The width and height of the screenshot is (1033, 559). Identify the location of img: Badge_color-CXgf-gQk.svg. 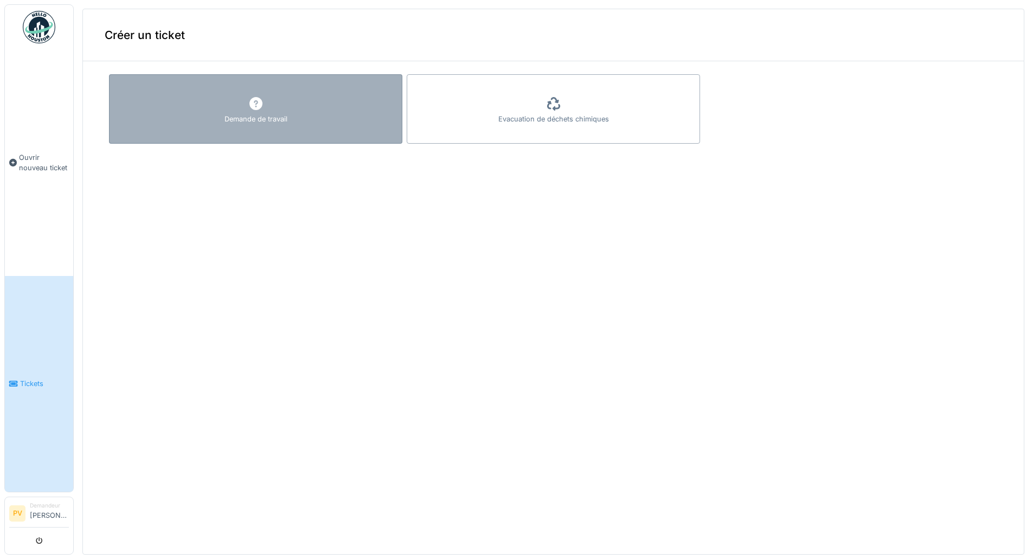
(39, 27).